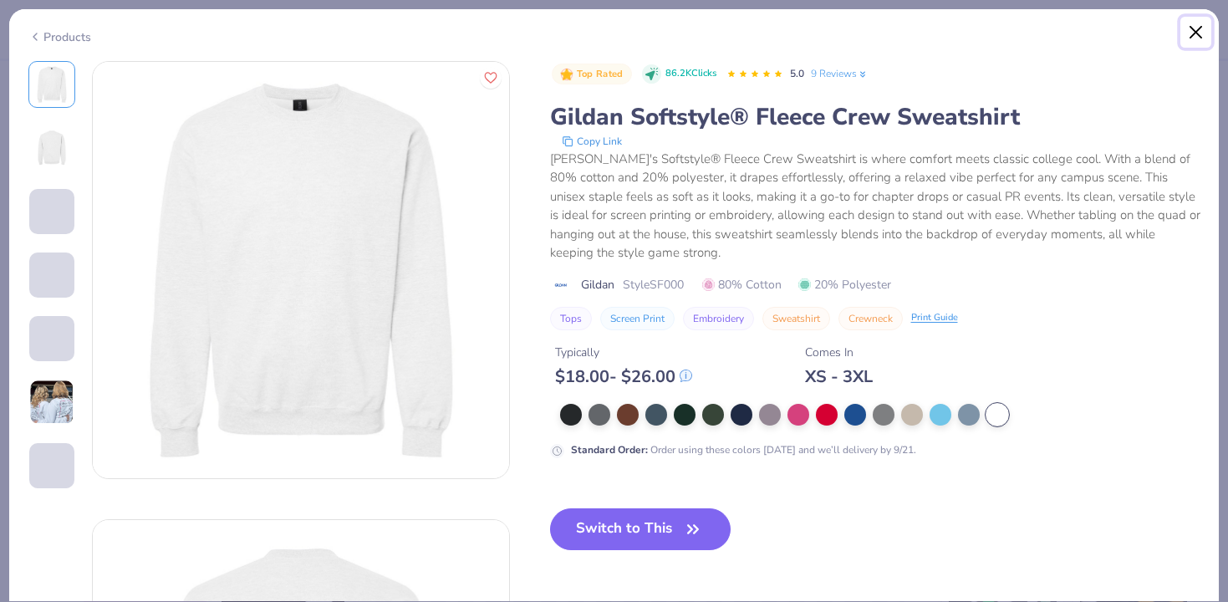 This screenshot has height=602, width=1228. I want to click on div: Comes In, so click(838, 352).